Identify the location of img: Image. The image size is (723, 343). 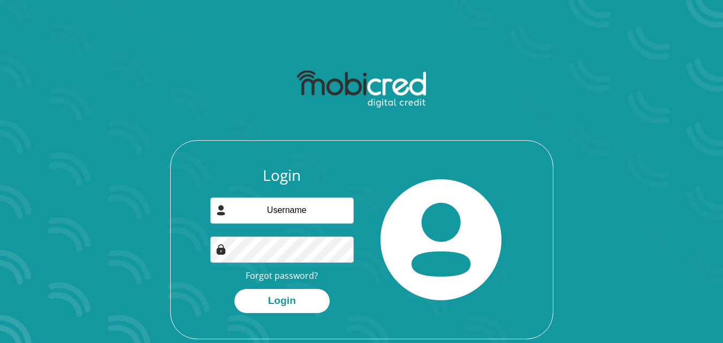
(221, 249).